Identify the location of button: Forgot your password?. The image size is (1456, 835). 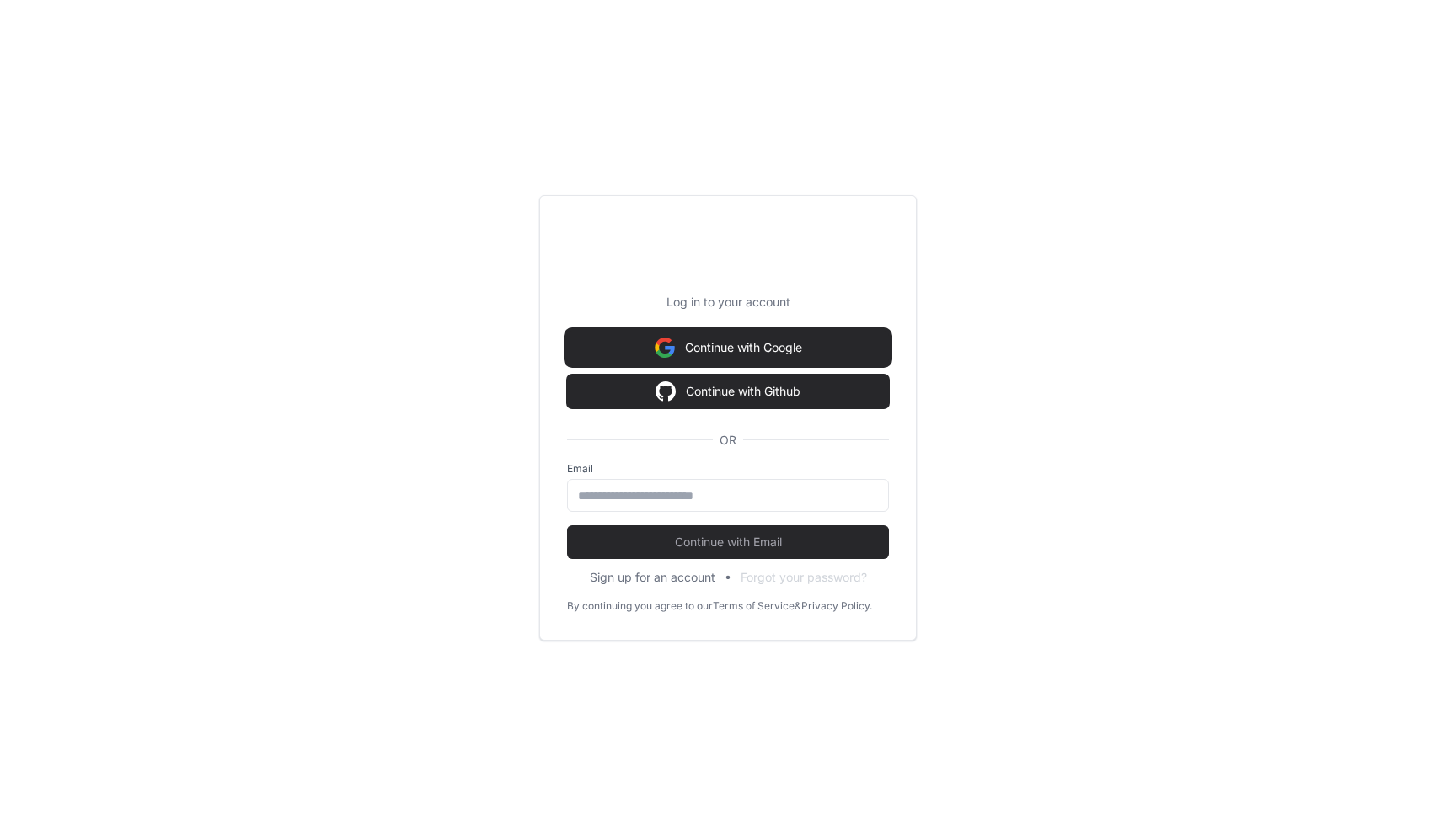
(804, 578).